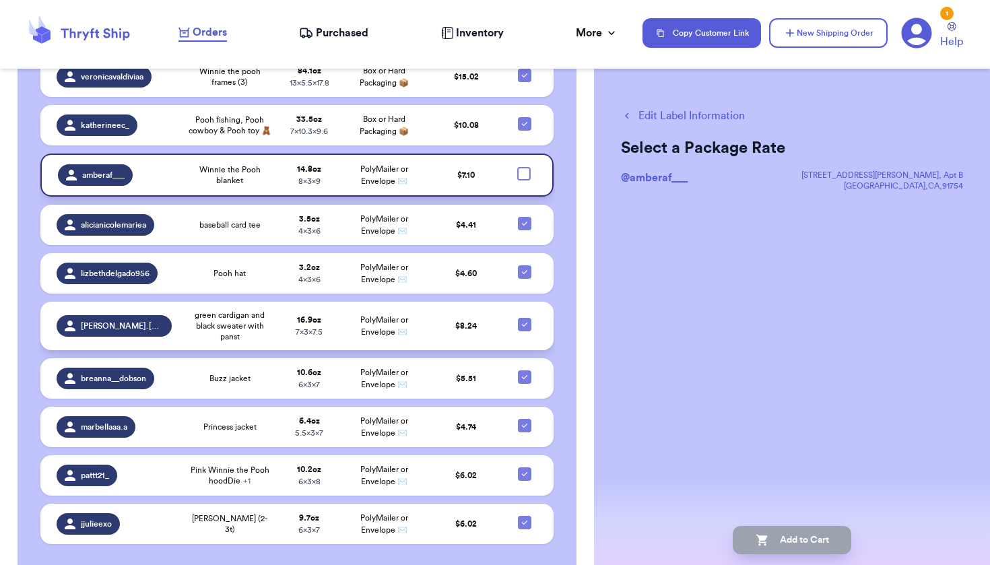 The image size is (990, 565). Describe the element at coordinates (479, 33) in the screenshot. I see `span: Inventory` at that location.